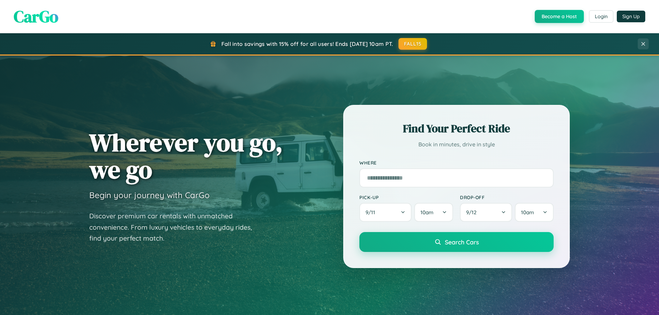 The image size is (659, 315). I want to click on h2: Find Your Perfect Ride, so click(456, 129).